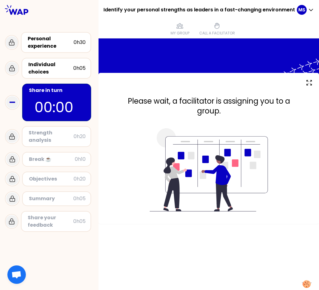 This screenshot has width=319, height=290. What do you see at coordinates (301, 10) in the screenshot?
I see `p: MS` at bounding box center [301, 10].